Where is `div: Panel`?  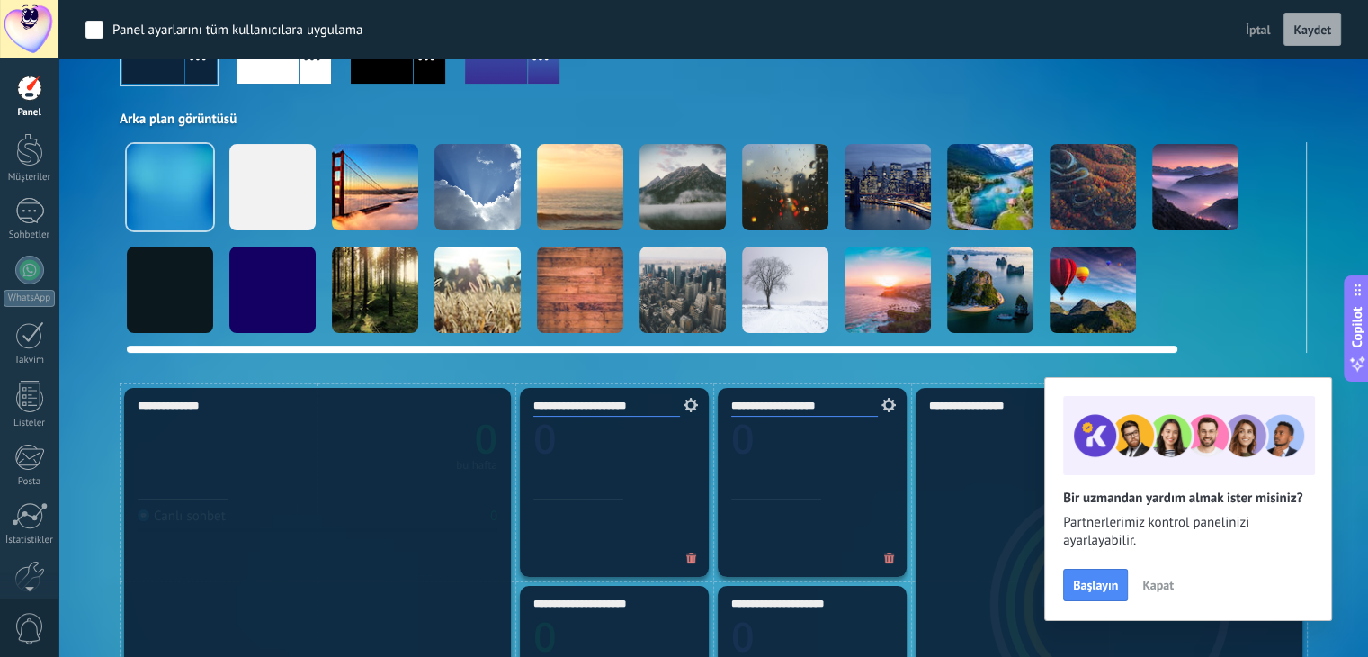
div: Panel is located at coordinates (30, 112).